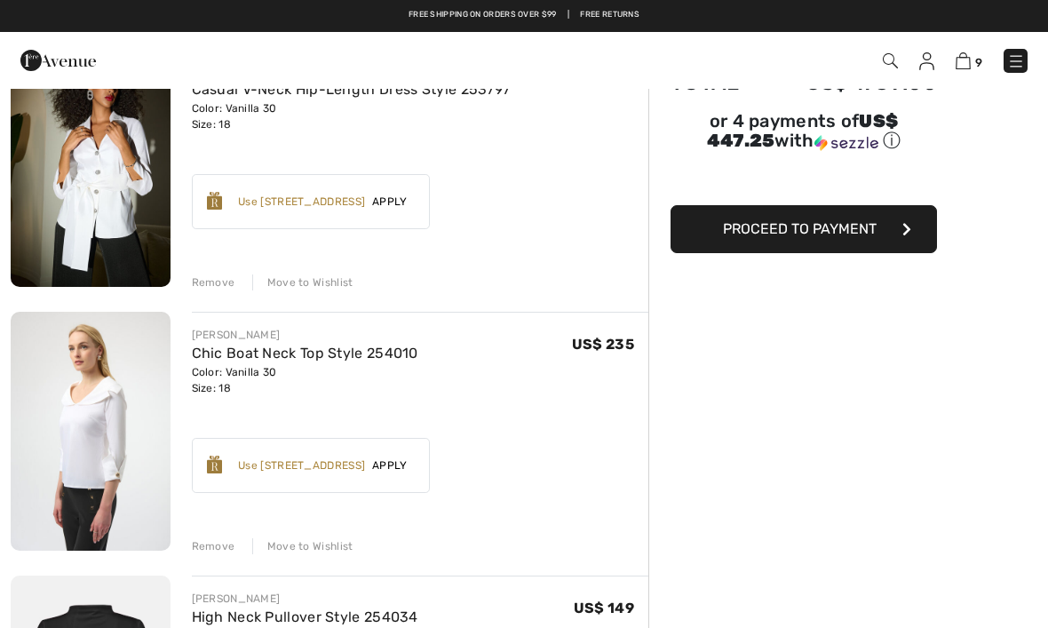 The image size is (1048, 628). Describe the element at coordinates (927, 61) in the screenshot. I see `img: My Info` at that location.